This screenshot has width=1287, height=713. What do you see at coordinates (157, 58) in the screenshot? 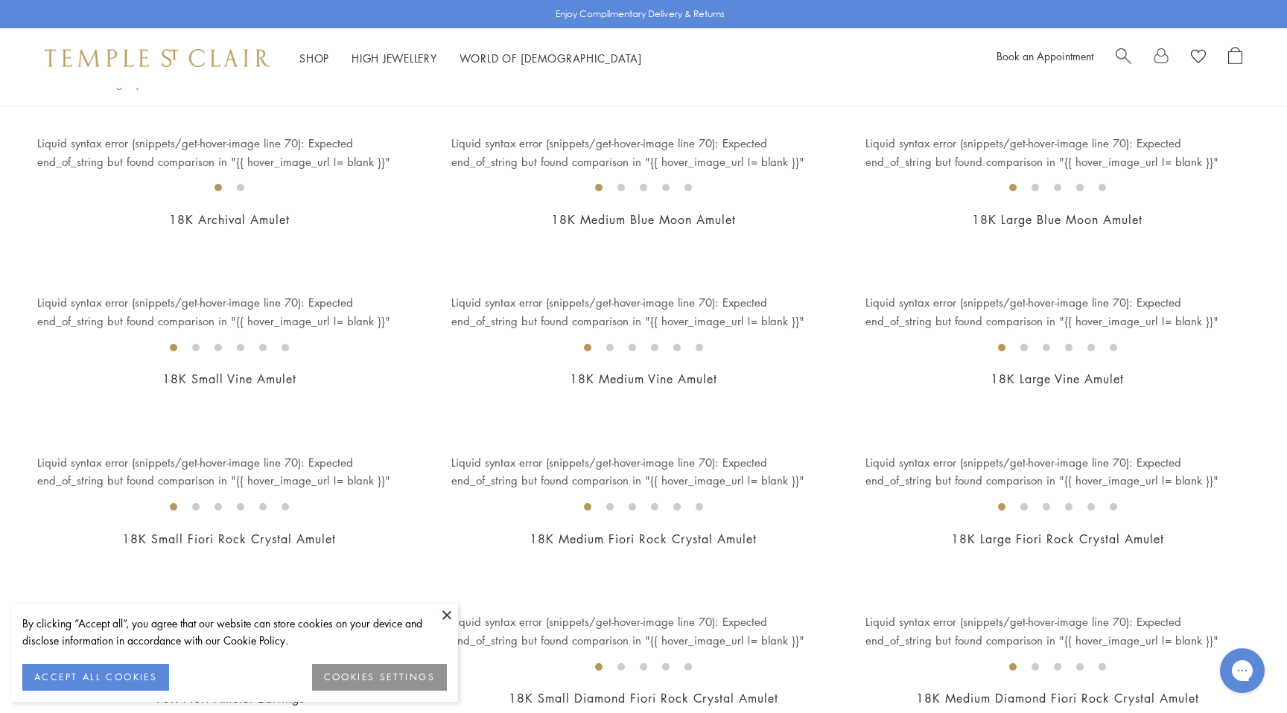
I see `img: Temple St. Clair` at bounding box center [157, 58].